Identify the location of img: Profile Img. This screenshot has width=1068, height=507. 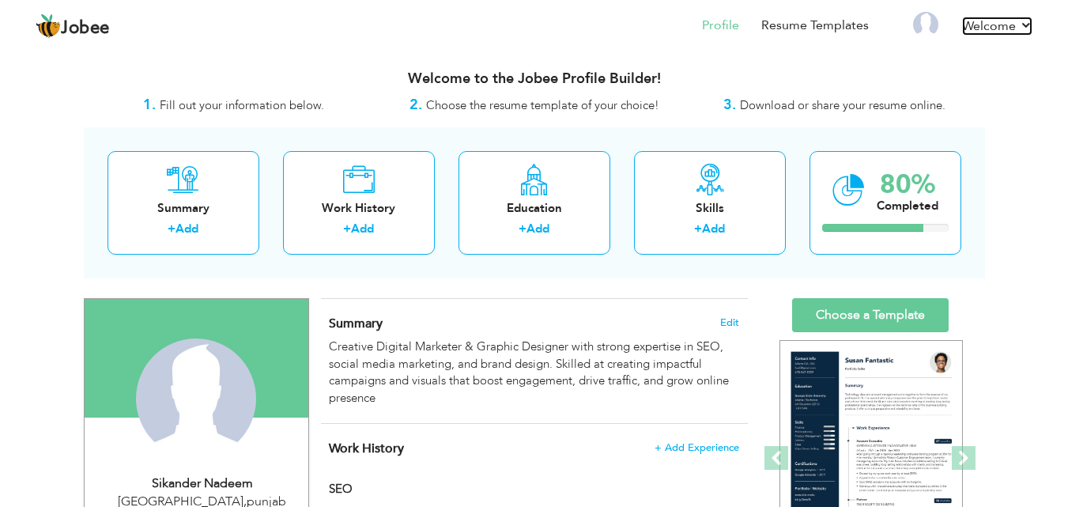
(926, 25).